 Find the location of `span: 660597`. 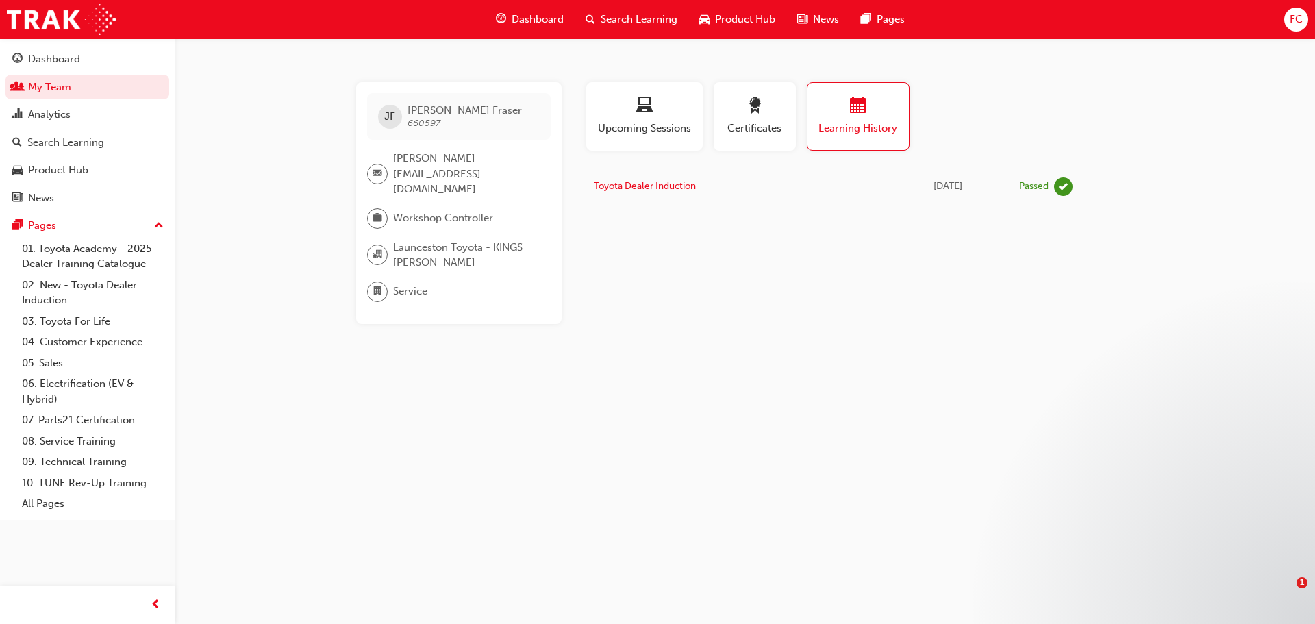

span: 660597 is located at coordinates (424, 123).